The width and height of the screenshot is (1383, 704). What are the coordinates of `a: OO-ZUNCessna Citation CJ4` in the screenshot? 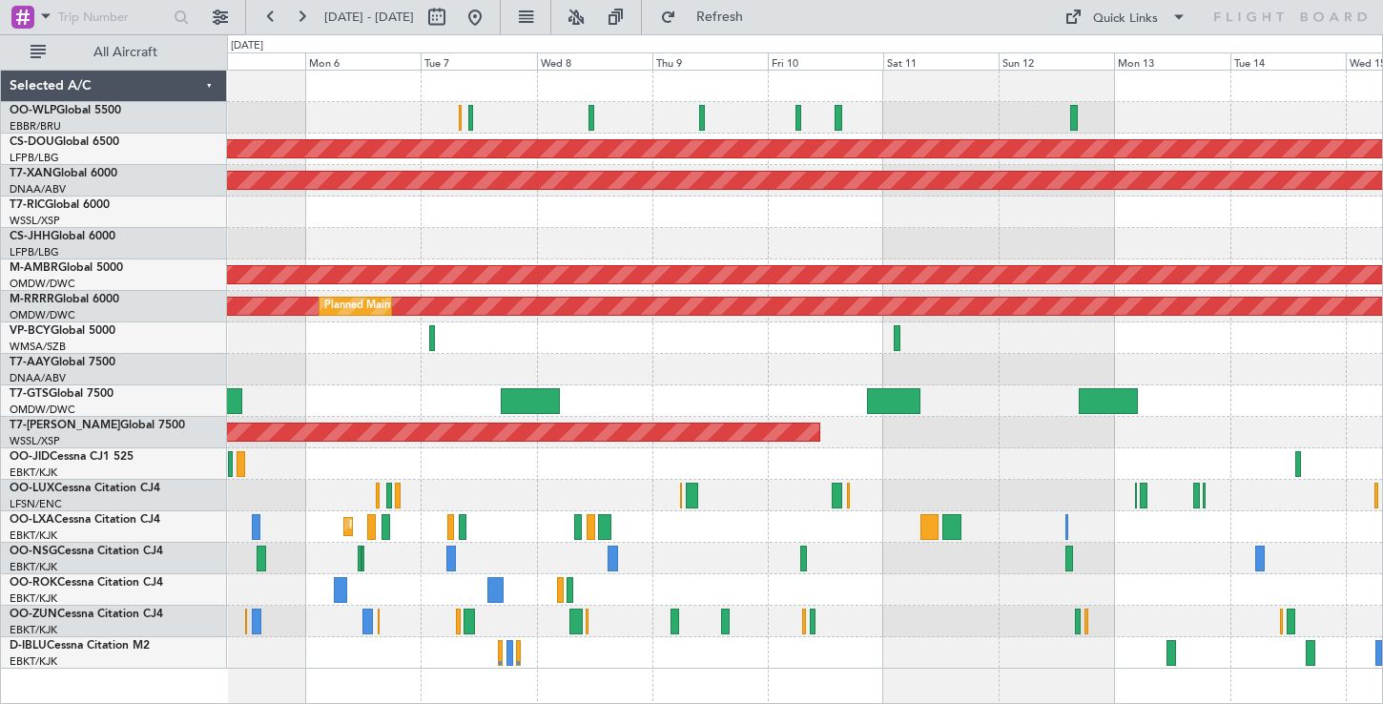 It's located at (86, 614).